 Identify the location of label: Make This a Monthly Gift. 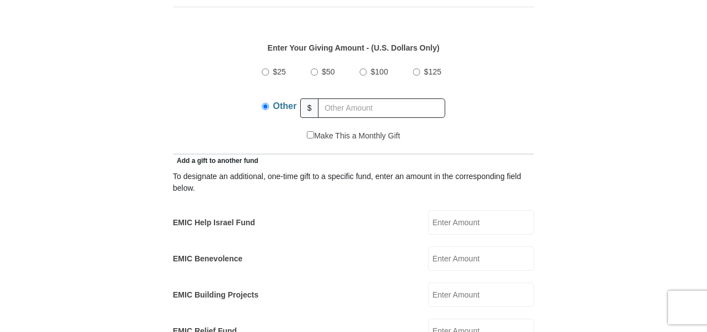
(353, 136).